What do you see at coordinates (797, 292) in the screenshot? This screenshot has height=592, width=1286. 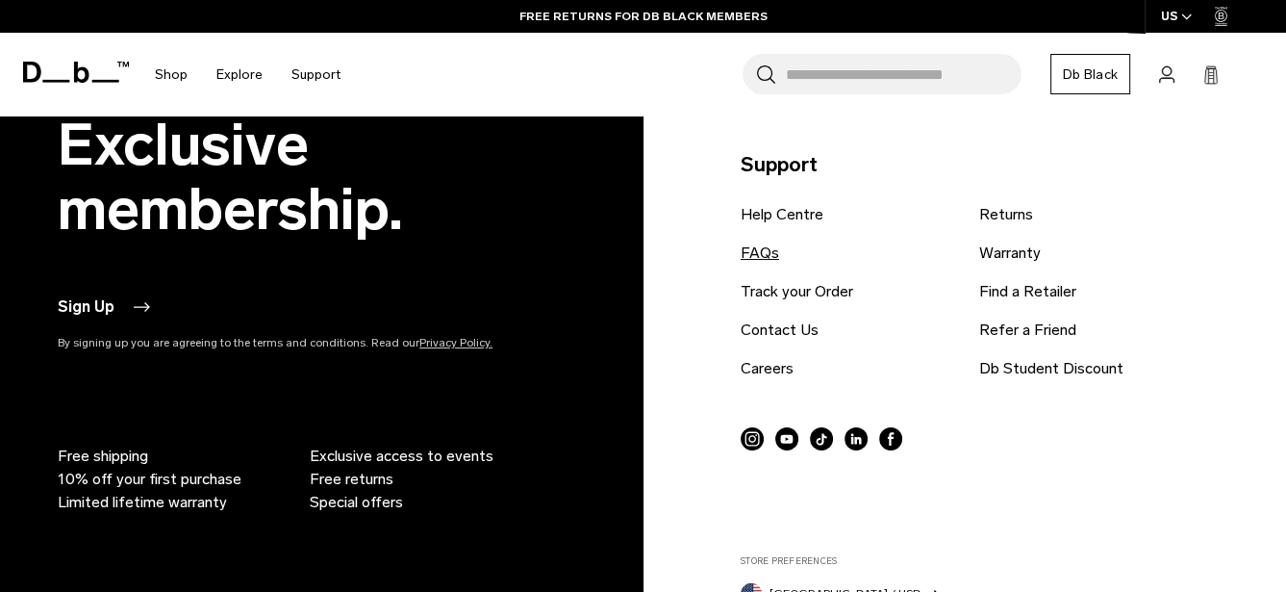 I see `a: Track your Order` at bounding box center [797, 292].